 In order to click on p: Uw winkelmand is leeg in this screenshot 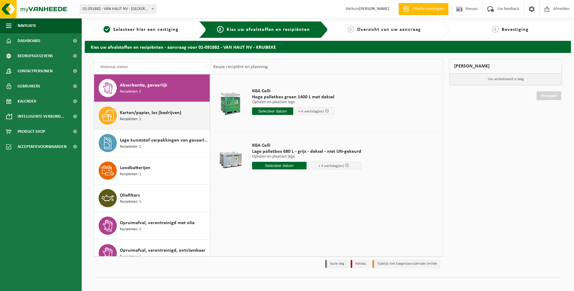, I will do `click(505, 79)`.